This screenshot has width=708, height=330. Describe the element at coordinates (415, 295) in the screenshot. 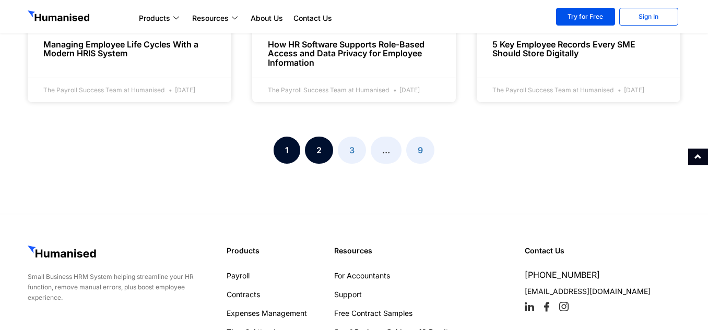

I see `a: Support` at that location.